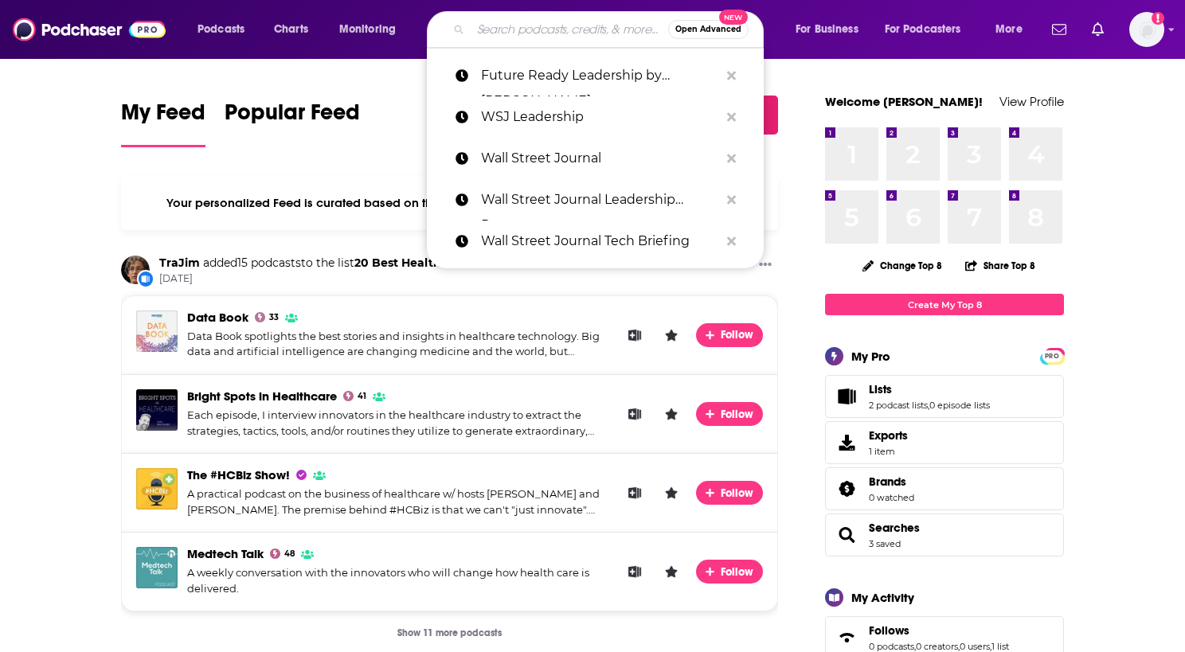  Describe the element at coordinates (889, 631) in the screenshot. I see `span: Follows` at that location.